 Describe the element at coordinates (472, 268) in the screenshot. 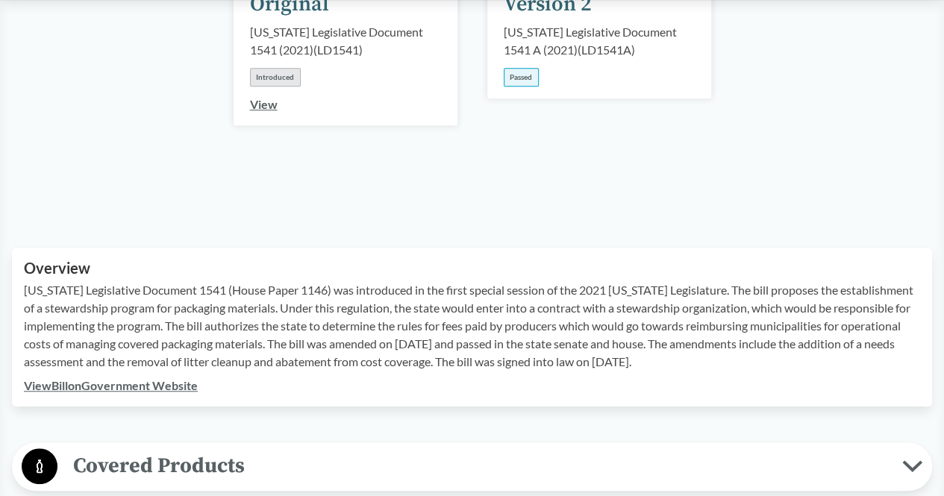

I see `h2: Overview` at that location.